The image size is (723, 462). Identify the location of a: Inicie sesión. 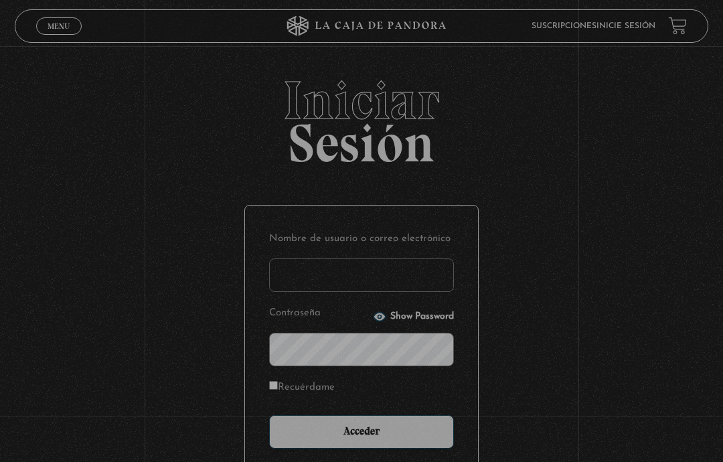
(626, 26).